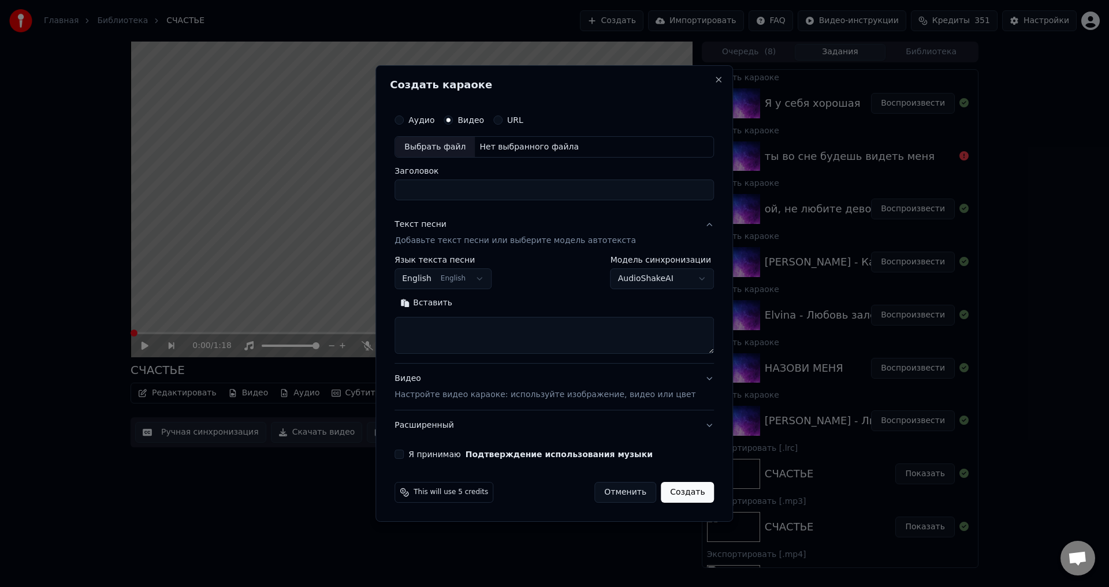  Describe the element at coordinates (662, 260) in the screenshot. I see `label: Модель синхронизации` at that location.